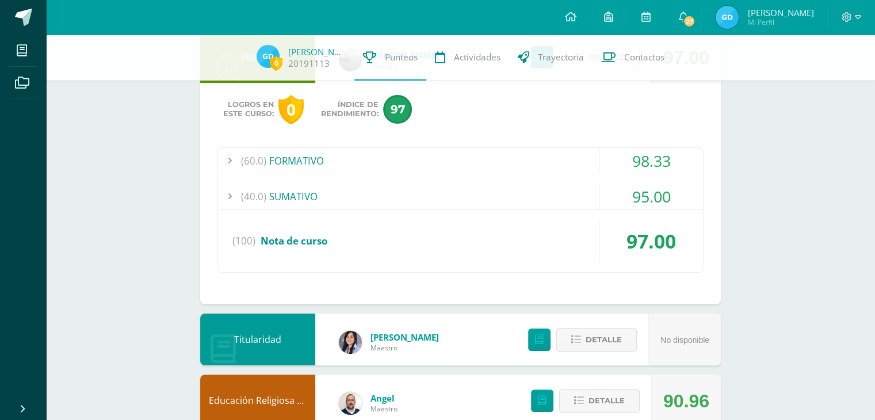  What do you see at coordinates (460, 196) in the screenshot?
I see `div: SUMATIVO` at bounding box center [460, 196].